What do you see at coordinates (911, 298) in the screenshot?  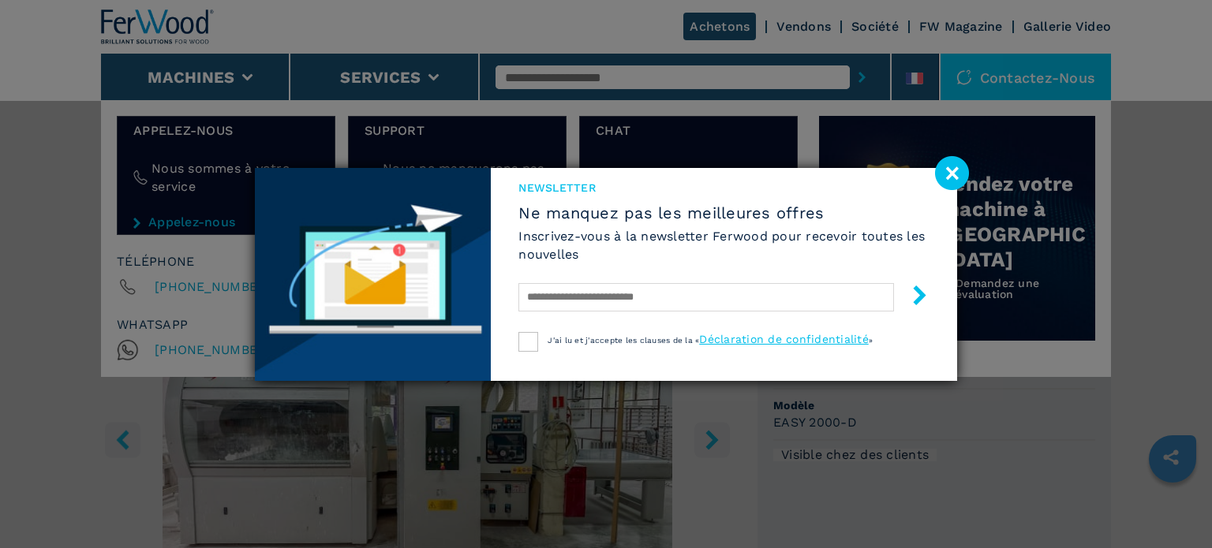 I see `button: submit-button` at bounding box center [911, 298].